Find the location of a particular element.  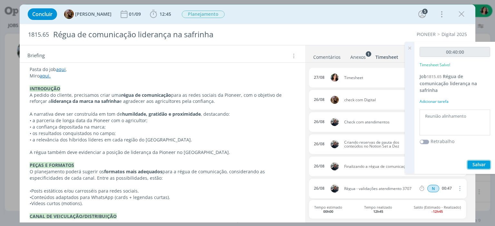

div: 5 is located at coordinates (425, 11).